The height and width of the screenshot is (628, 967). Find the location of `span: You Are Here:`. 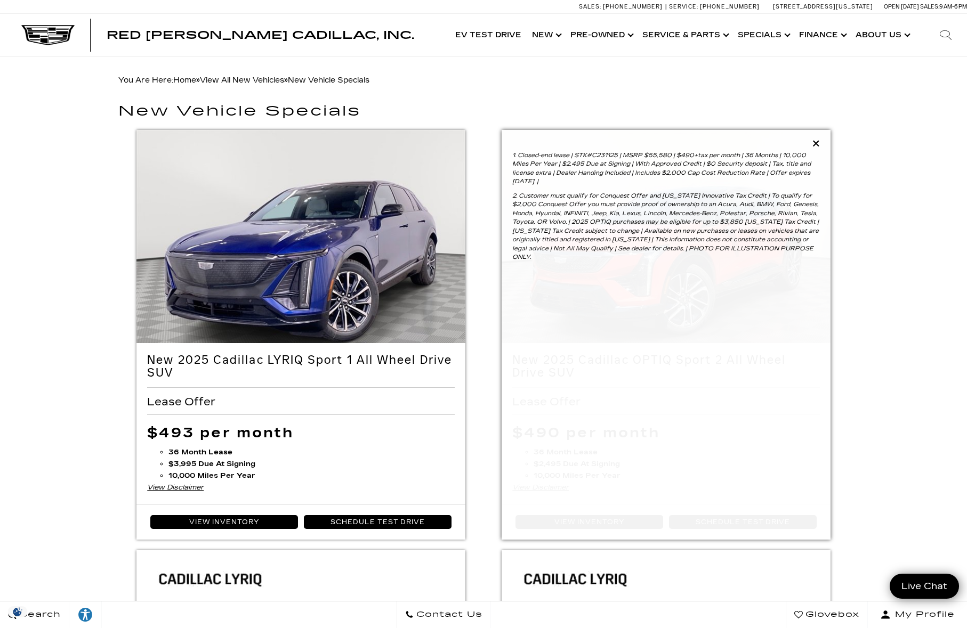

span: You Are Here: is located at coordinates (244, 80).